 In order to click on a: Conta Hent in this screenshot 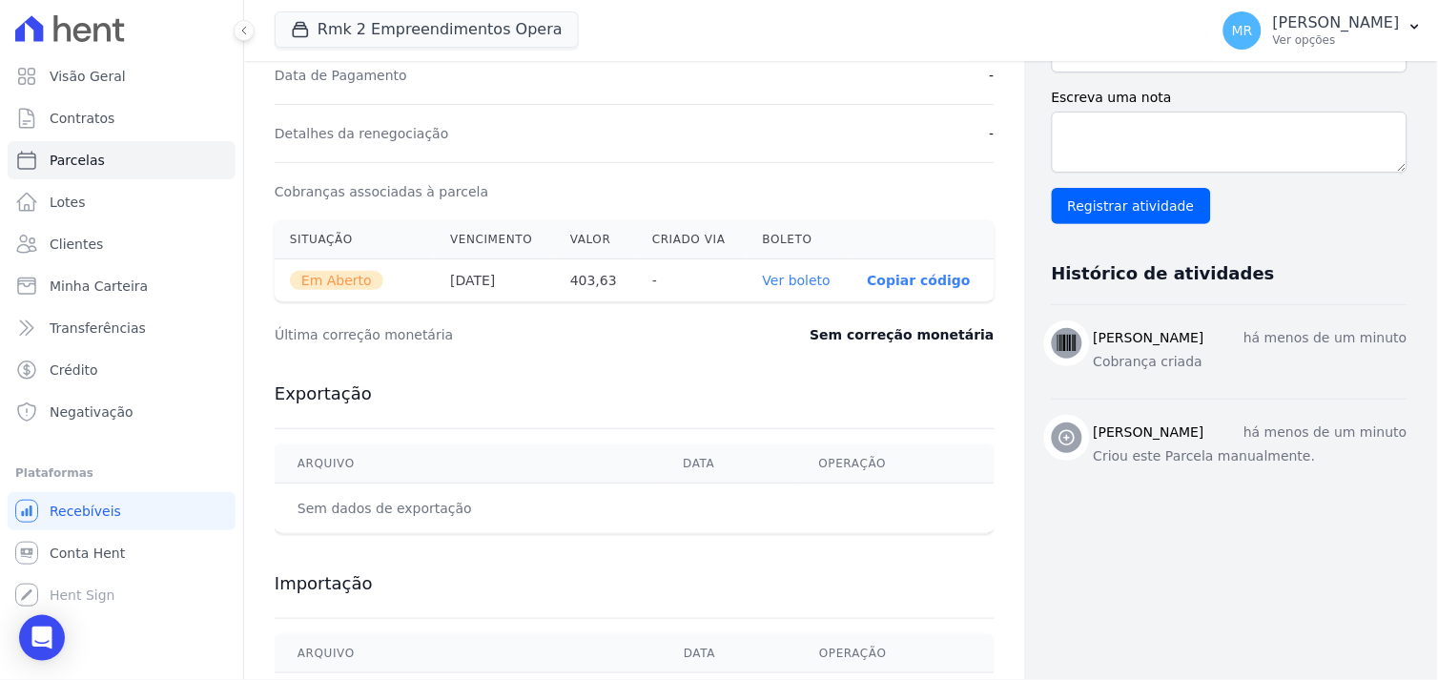, I will do `click(121, 553)`.